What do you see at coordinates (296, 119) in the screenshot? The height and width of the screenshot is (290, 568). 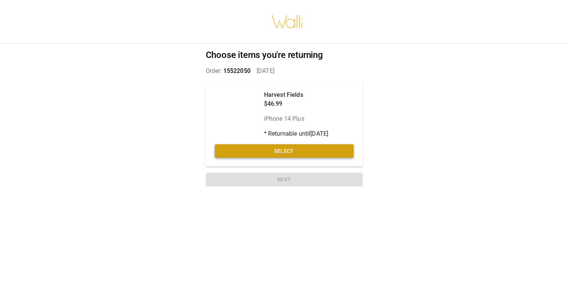 I see `p: iPhone 14 Plus` at bounding box center [296, 119].